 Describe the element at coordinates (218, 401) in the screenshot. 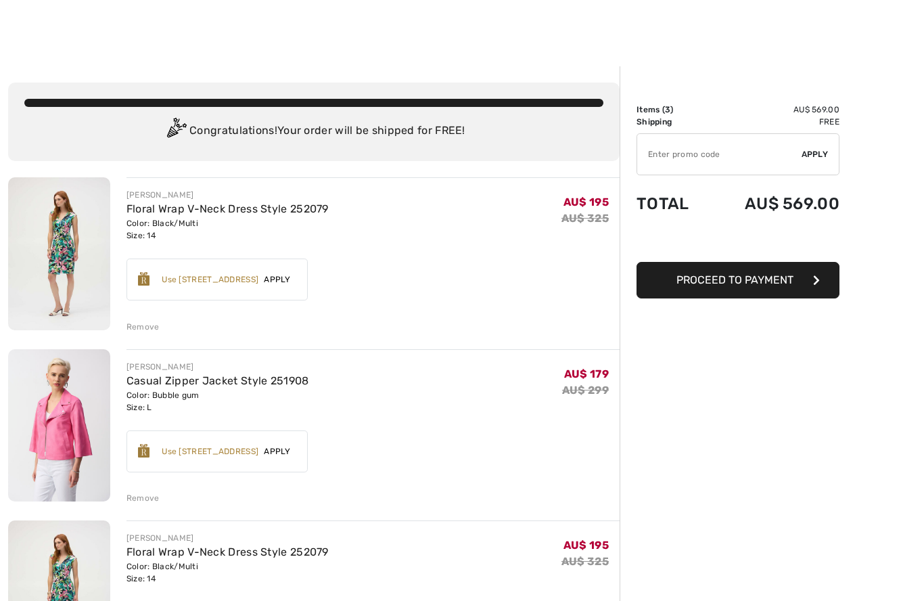

I see `div: Color: Bubble gum Size: L` at that location.